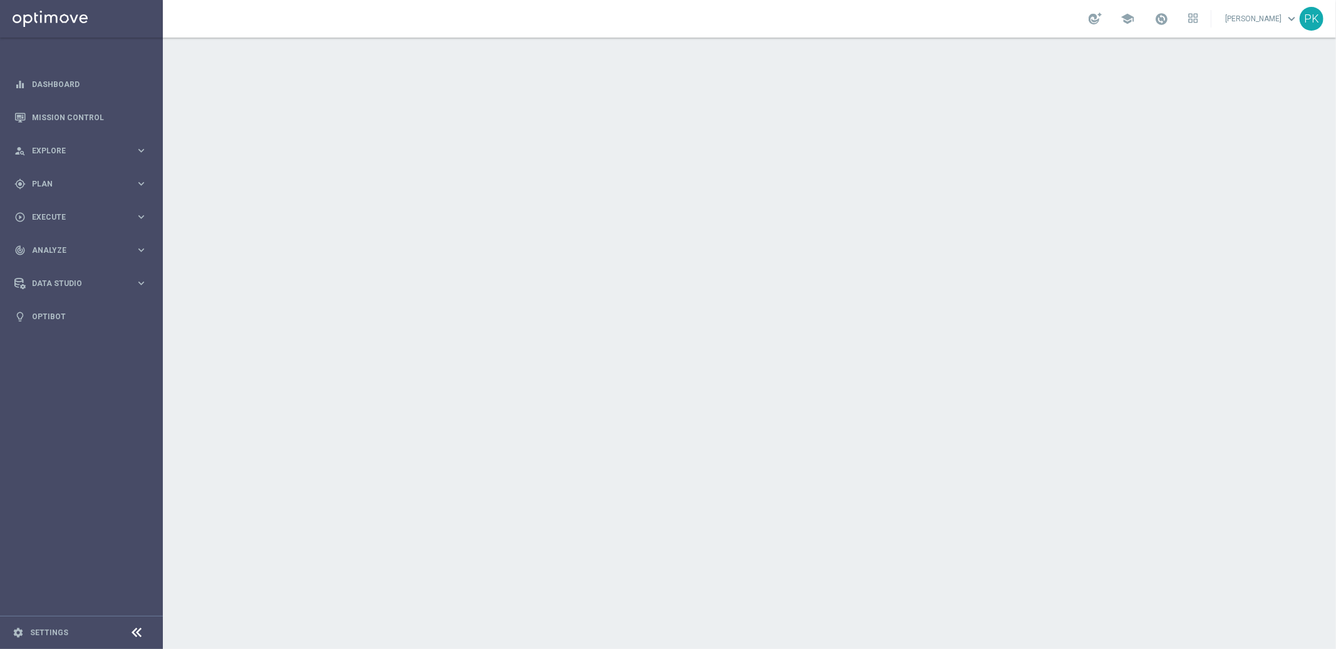 This screenshot has width=1336, height=649. Describe the element at coordinates (83, 284) in the screenshot. I see `span: Data Studio` at that location.